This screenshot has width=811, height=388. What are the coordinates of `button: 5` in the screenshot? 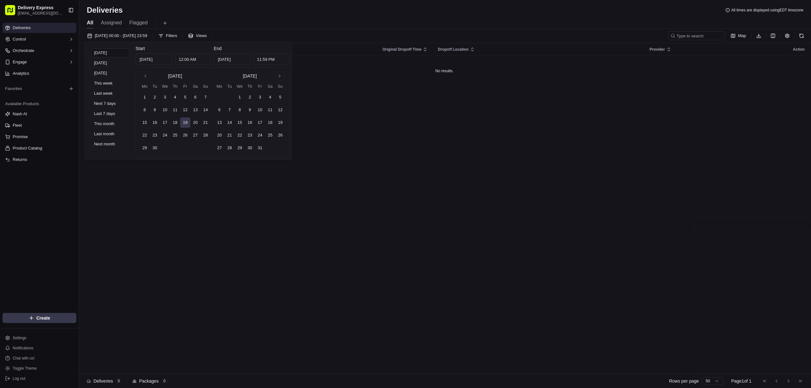 It's located at (185, 97).